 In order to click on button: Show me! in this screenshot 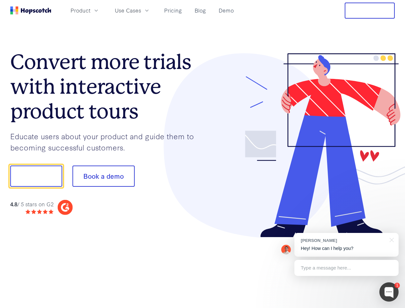, I will do `click(36, 176)`.